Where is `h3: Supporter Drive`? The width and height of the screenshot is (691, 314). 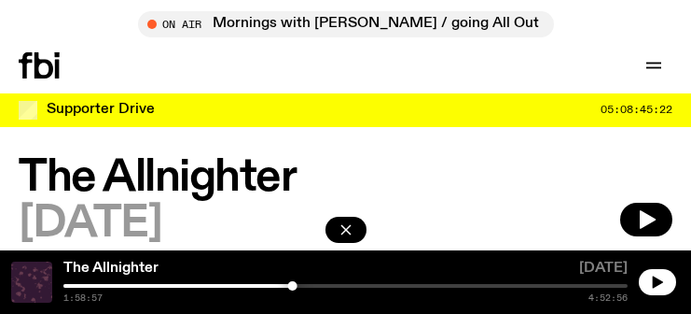 h3: Supporter Drive is located at coordinates (101, 109).